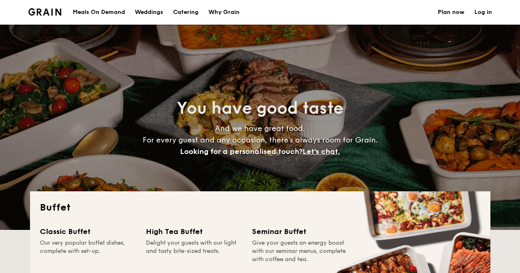 This screenshot has width=520, height=273. I want to click on div: Give your guests an energy boost with our seminar menus, complete with coffee and tea., so click(300, 251).